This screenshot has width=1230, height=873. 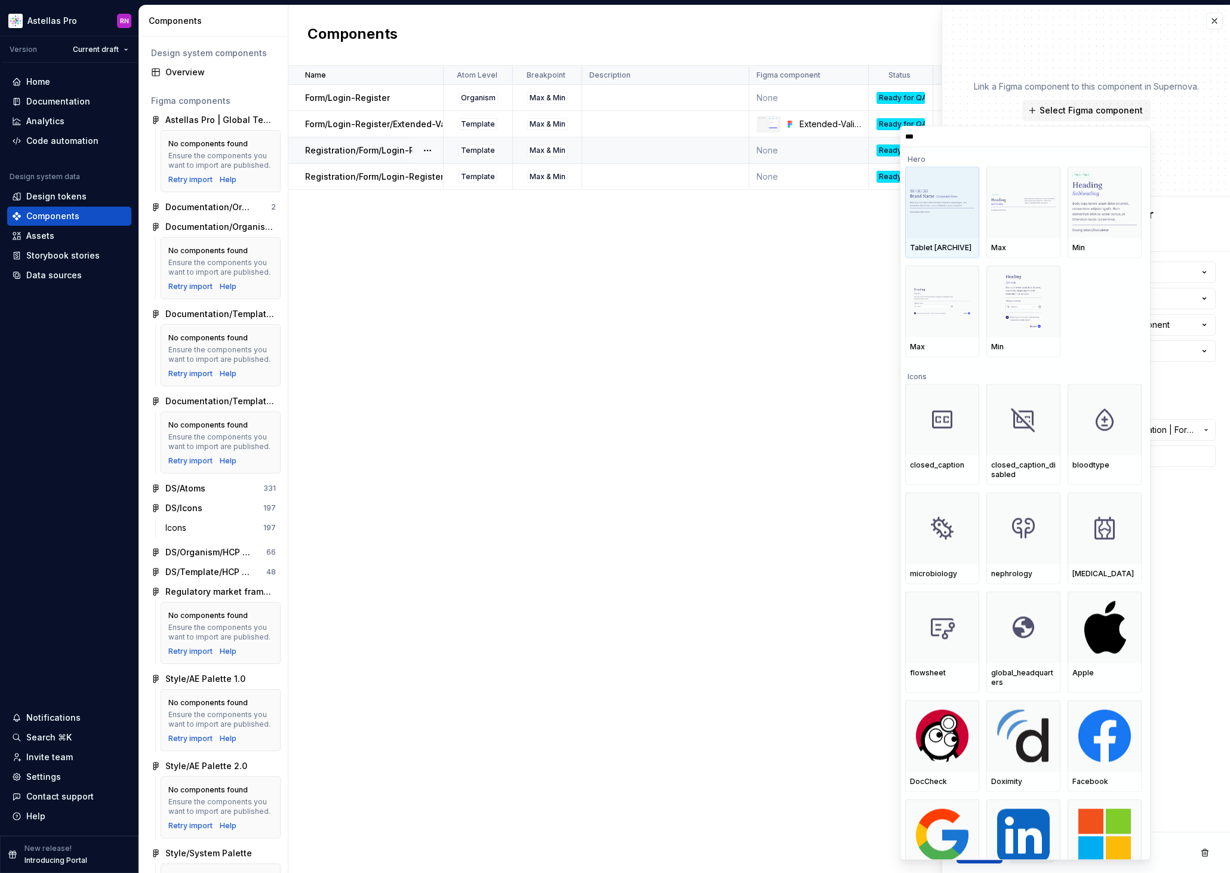 What do you see at coordinates (206, 766) in the screenshot?
I see `div: Style/AE Palette 2.0` at bounding box center [206, 766].